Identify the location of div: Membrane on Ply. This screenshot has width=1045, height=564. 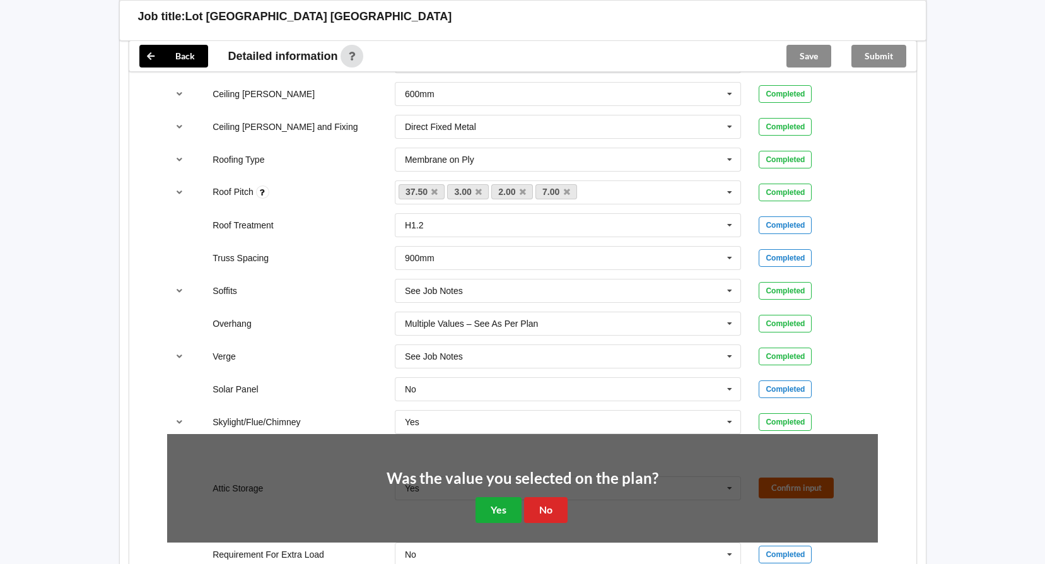
(439, 159).